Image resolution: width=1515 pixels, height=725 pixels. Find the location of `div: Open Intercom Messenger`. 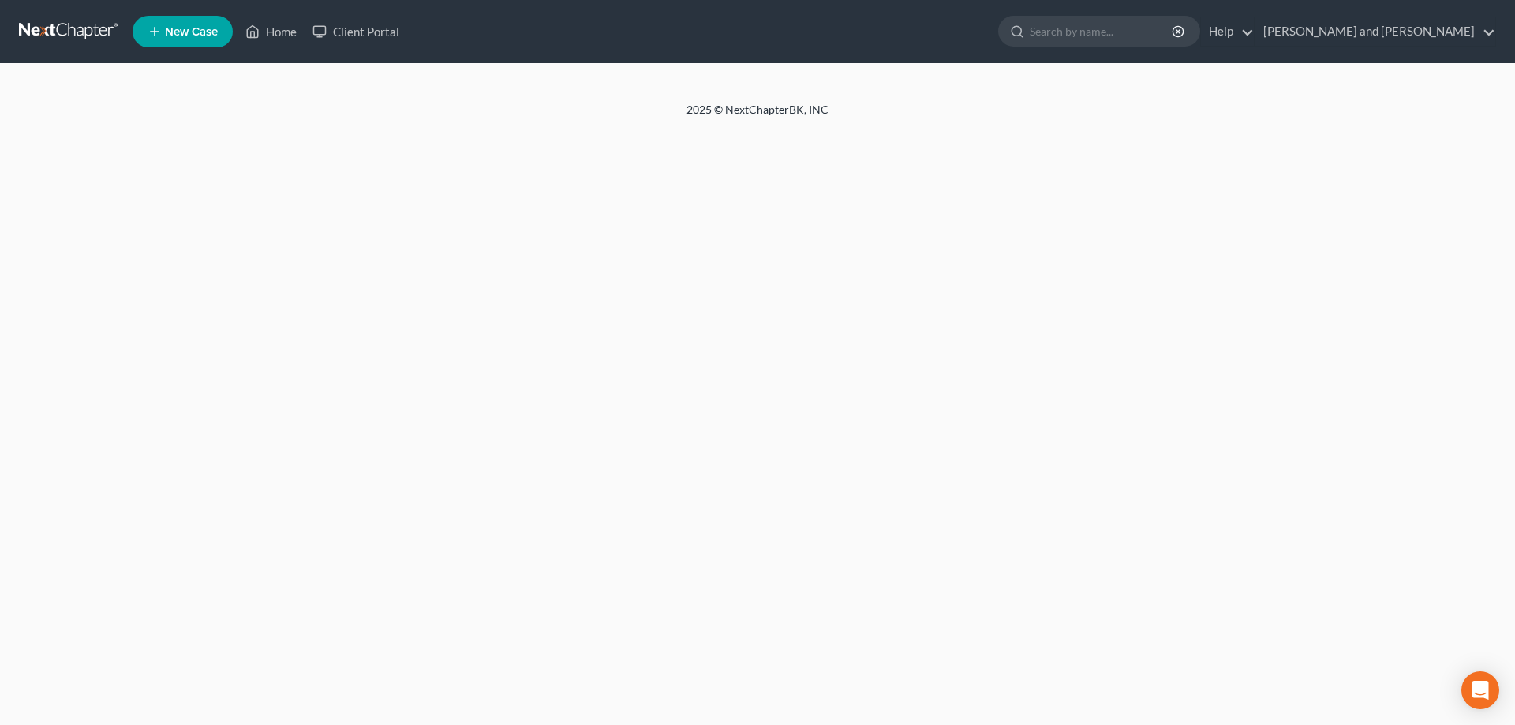

div: Open Intercom Messenger is located at coordinates (1481, 691).